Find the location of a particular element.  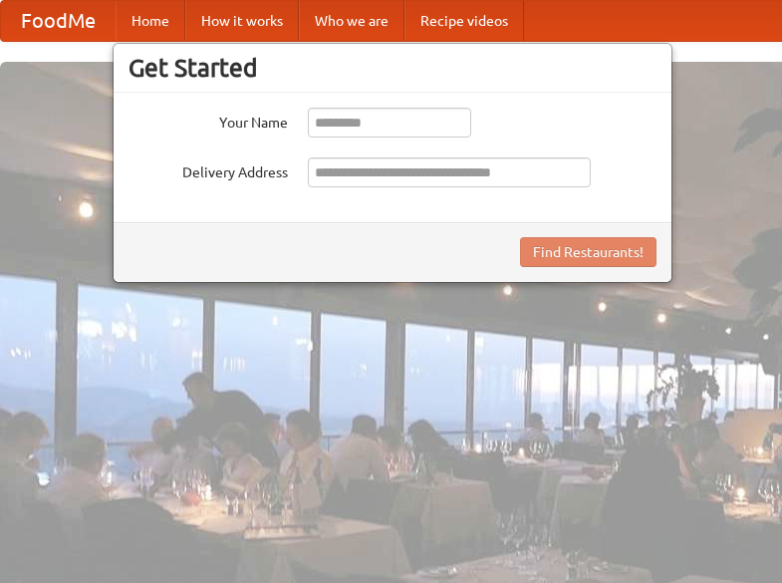

label: Your Name is located at coordinates (208, 120).